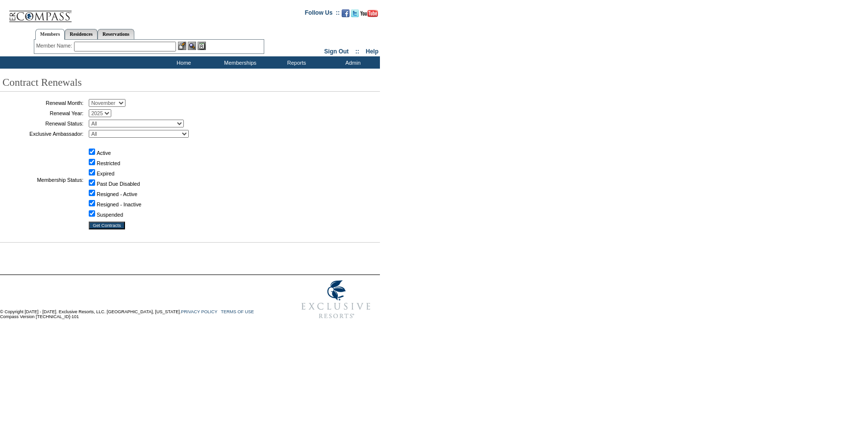 This screenshot has height=425, width=852. What do you see at coordinates (182, 62) in the screenshot?
I see `td: Home` at bounding box center [182, 62].